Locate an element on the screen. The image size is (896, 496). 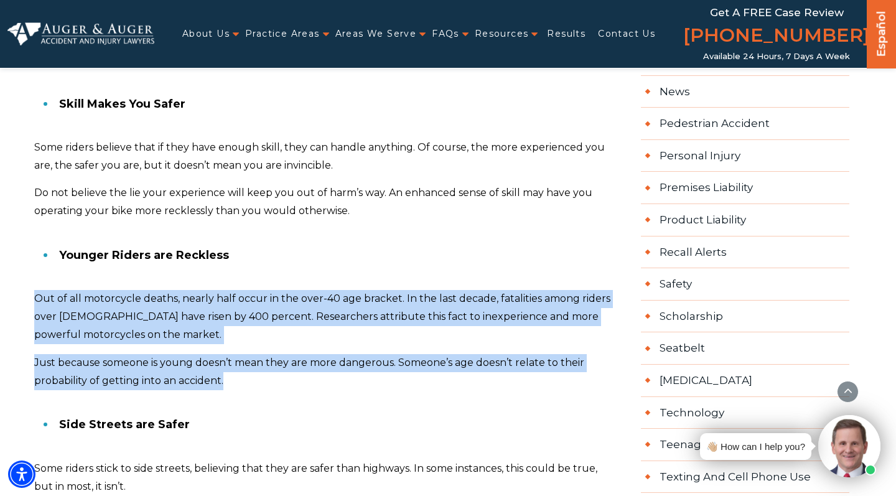
div: Accessibility Menu is located at coordinates (22, 474).